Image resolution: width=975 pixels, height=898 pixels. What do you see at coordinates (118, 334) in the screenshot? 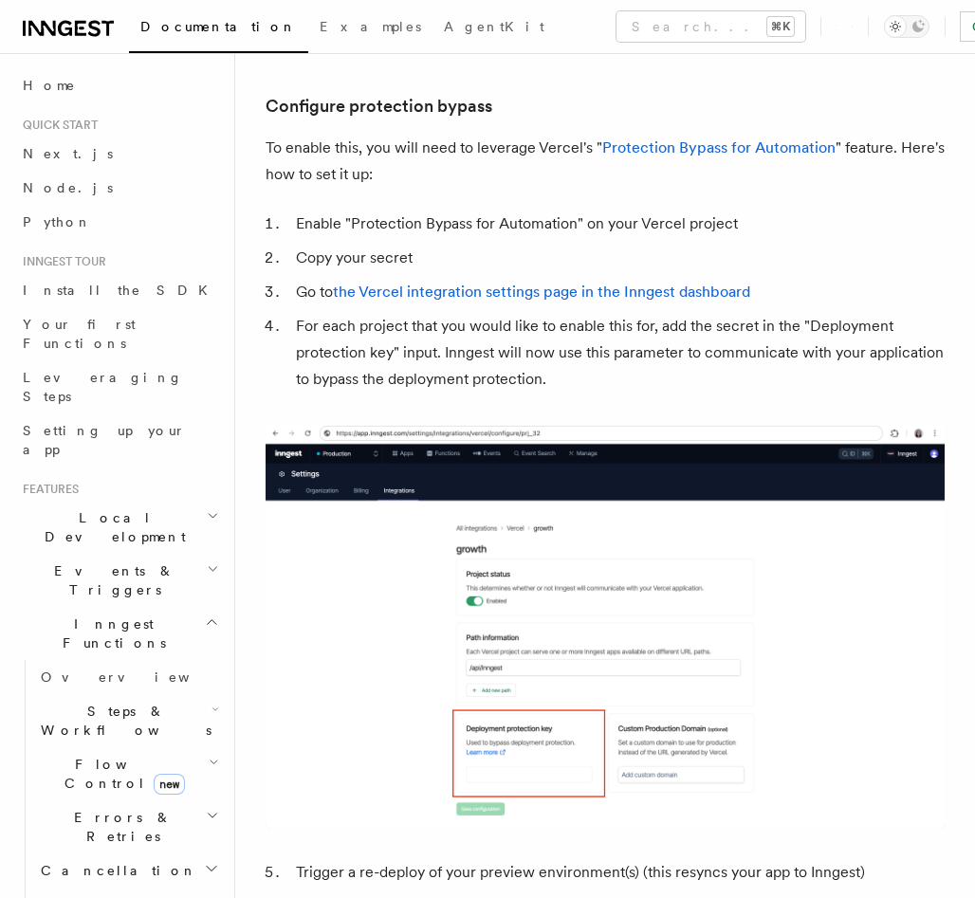
I see `a: Your first Functions` at bounding box center [118, 334].